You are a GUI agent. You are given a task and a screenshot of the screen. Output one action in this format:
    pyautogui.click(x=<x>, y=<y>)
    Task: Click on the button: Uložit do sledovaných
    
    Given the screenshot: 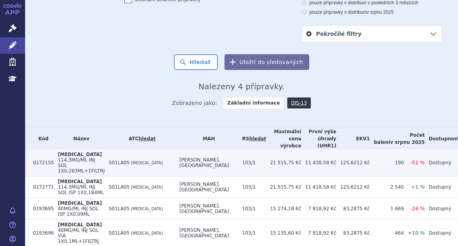 What is the action you would take?
    pyautogui.click(x=267, y=62)
    